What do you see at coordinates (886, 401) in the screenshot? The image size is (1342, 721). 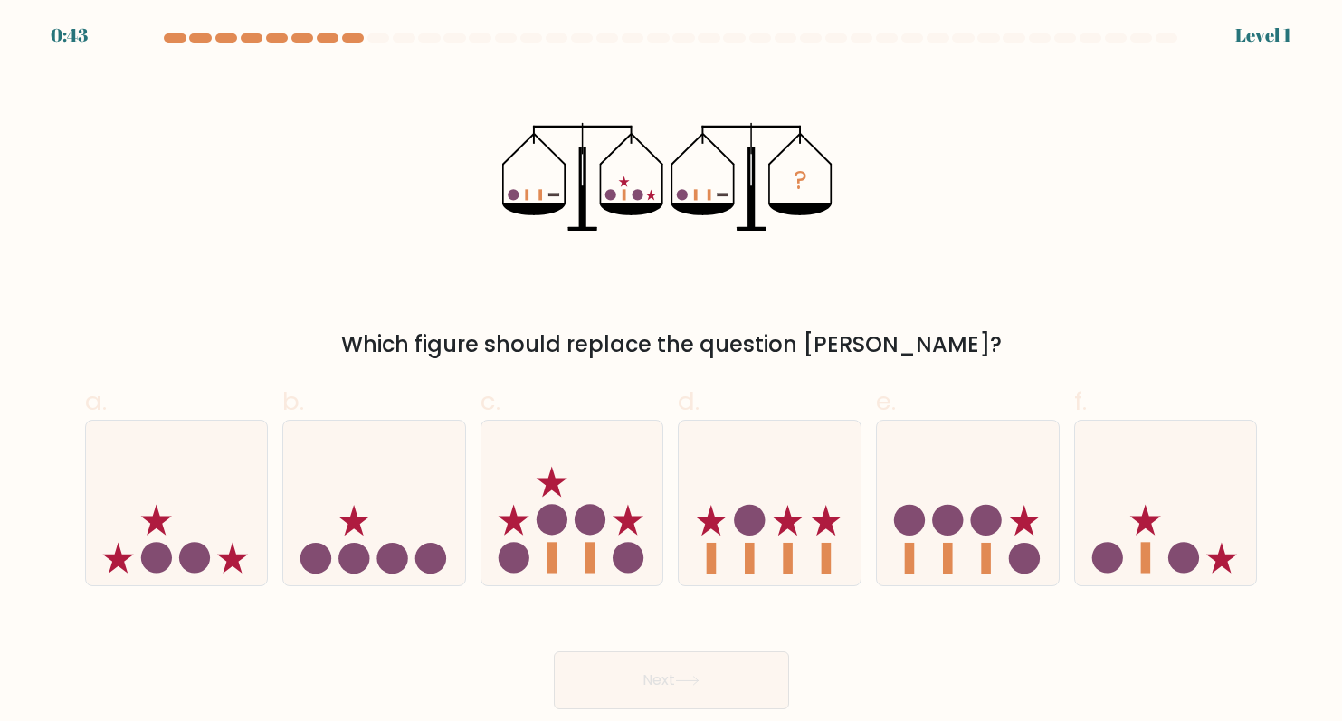 I see `span: e.` at bounding box center [886, 401].